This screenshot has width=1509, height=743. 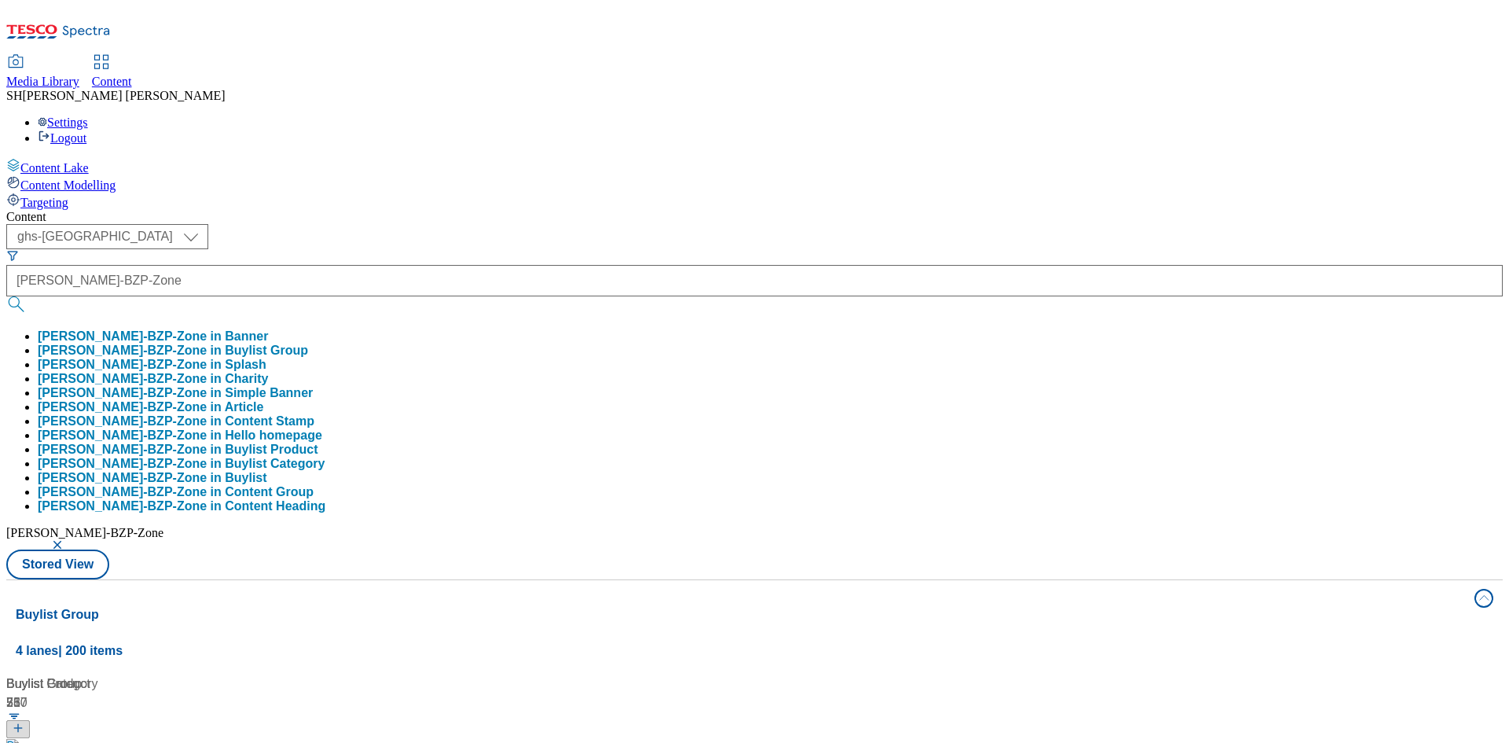 I want to click on span: Hello homepage, so click(x=274, y=435).